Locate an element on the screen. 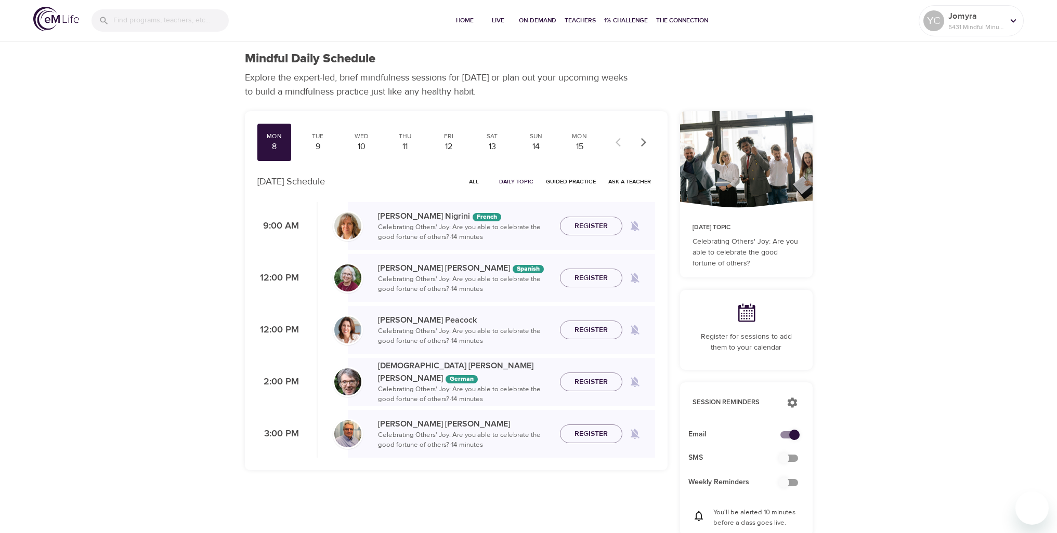 This screenshot has width=1057, height=533. div: The episodes in this programs will be in French is located at coordinates (487, 217).